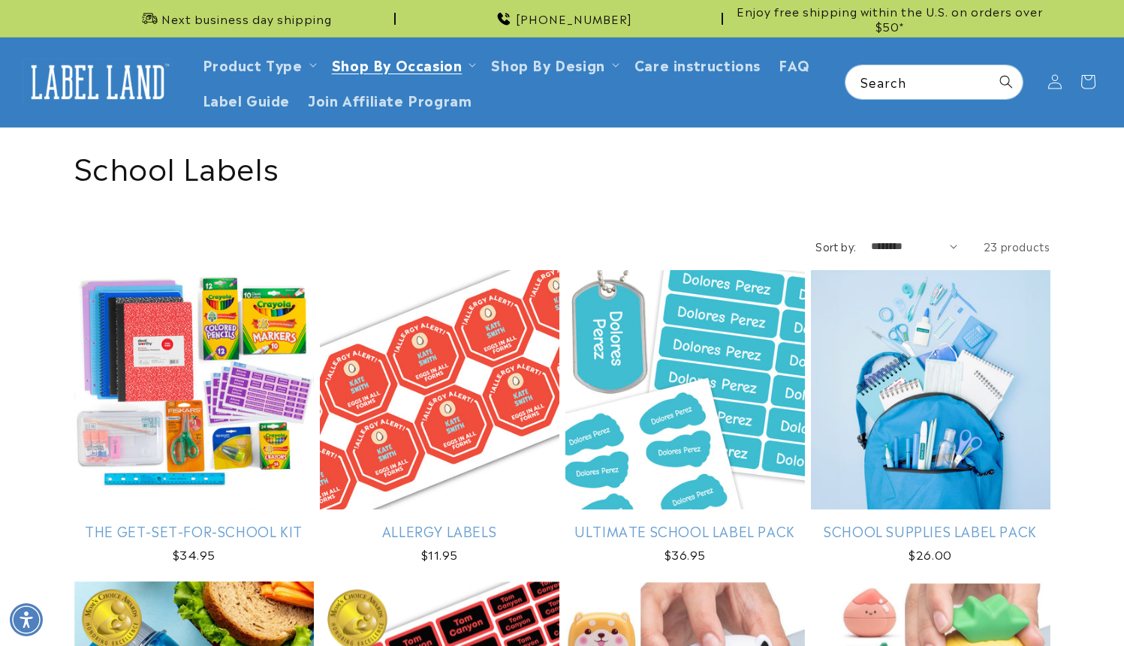 This screenshot has height=646, width=1124. I want to click on a: Shop By Design, so click(547, 64).